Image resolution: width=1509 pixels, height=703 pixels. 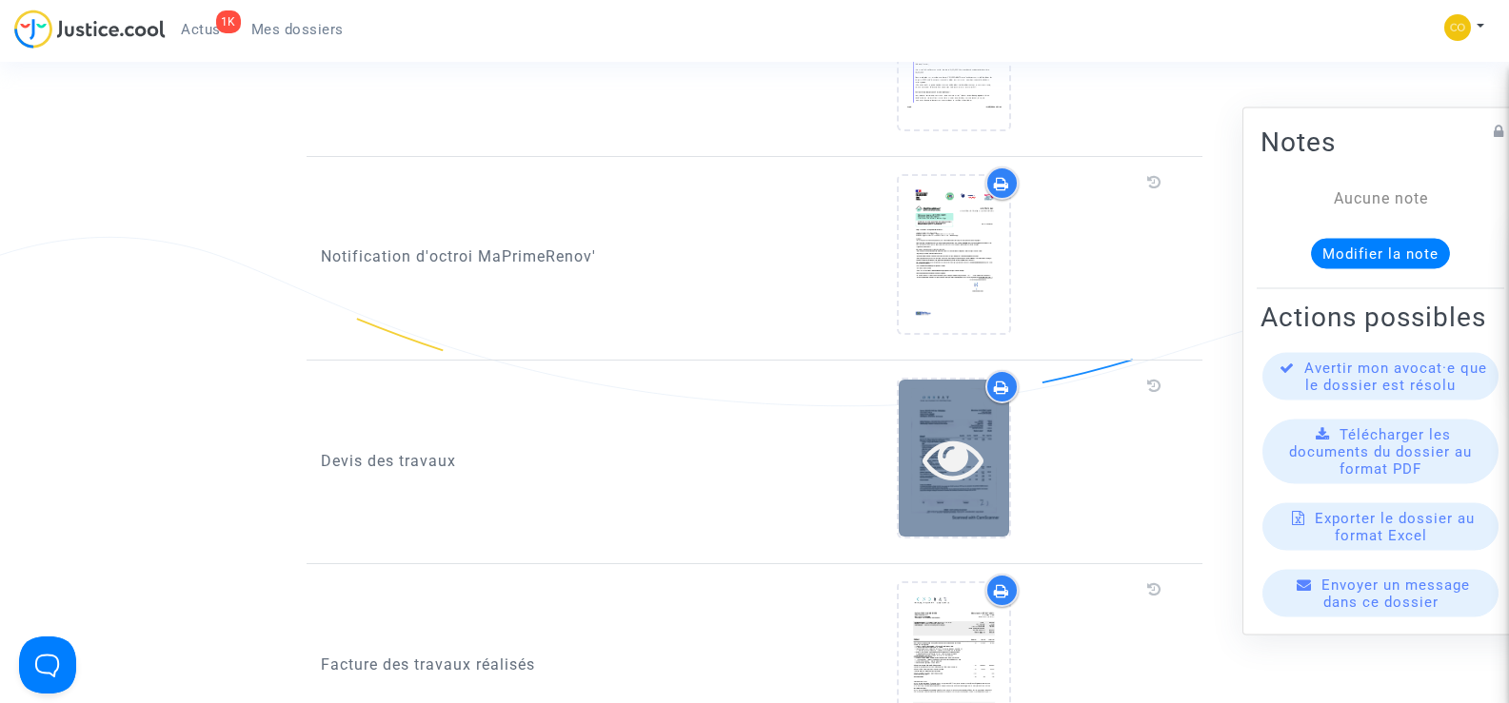 I want to click on div: 1K, so click(x=228, y=22).